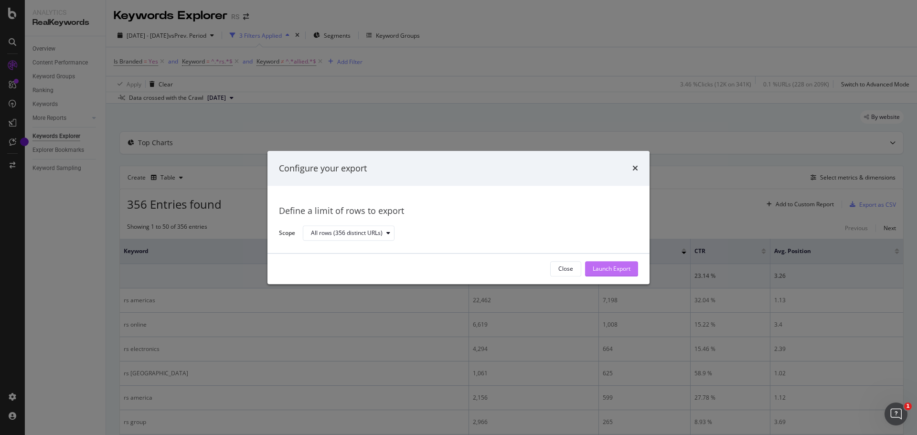  Describe the element at coordinates (349, 234) in the screenshot. I see `button: All rows (356 distinct URLs)` at that location.